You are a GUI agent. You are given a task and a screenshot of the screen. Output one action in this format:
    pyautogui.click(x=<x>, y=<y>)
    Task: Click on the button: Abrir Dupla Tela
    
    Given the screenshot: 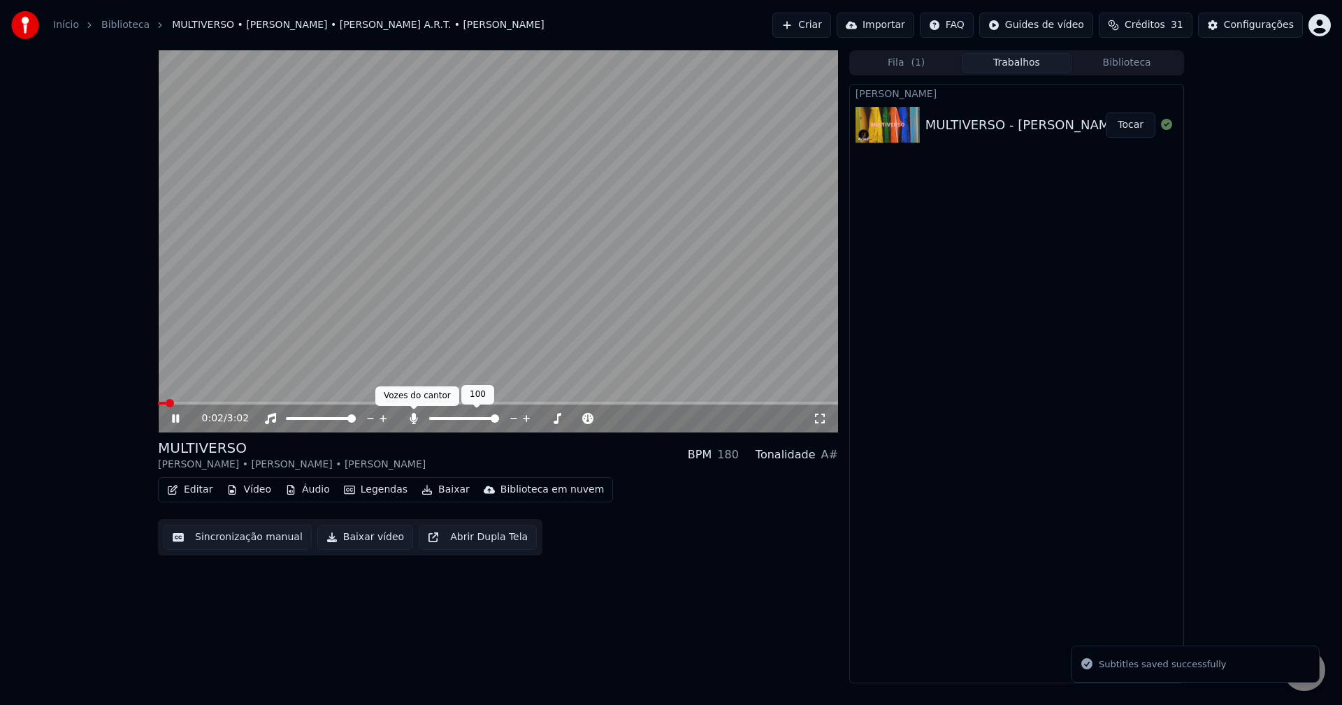 What is the action you would take?
    pyautogui.click(x=477, y=538)
    